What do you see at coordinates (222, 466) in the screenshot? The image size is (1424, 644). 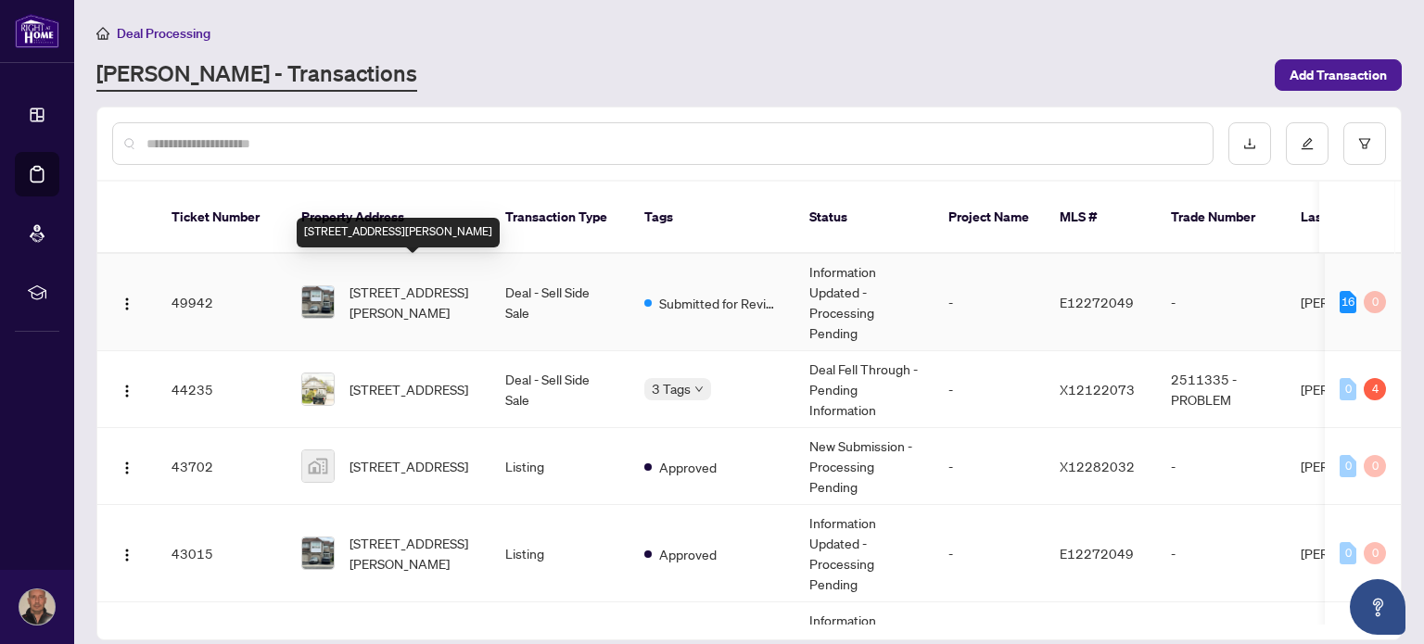 I see `td: 43702` at bounding box center [222, 466].